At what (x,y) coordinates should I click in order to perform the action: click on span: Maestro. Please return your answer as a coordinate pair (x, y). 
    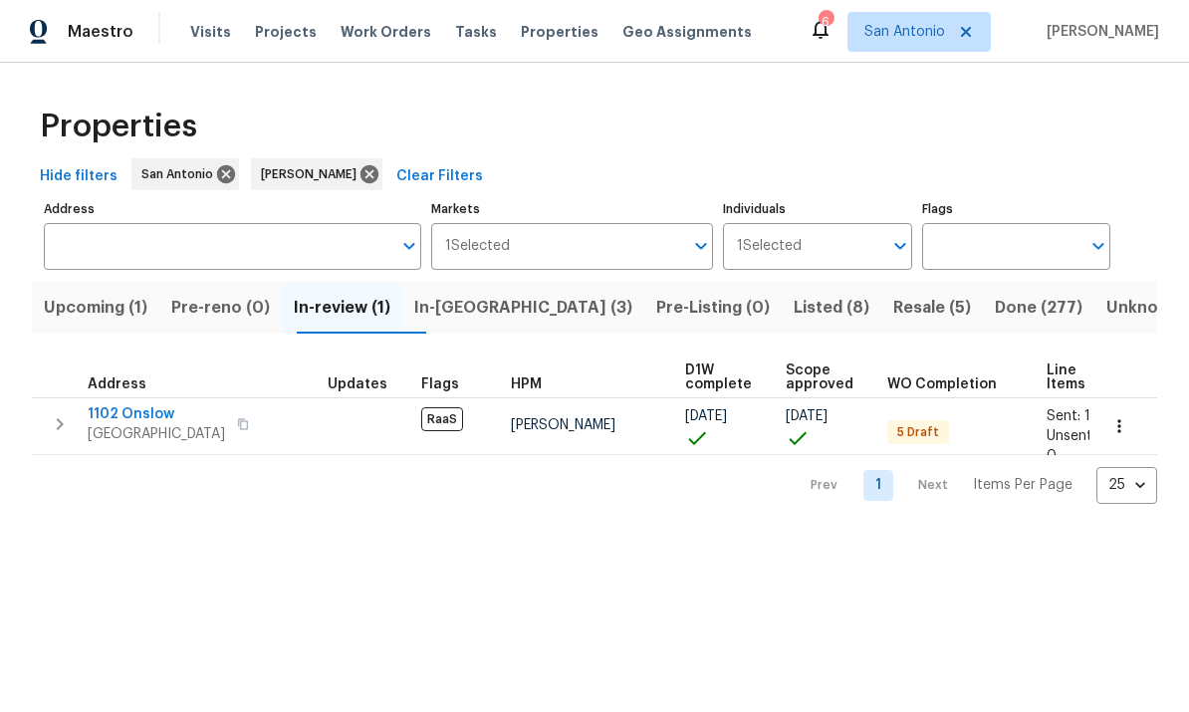
    Looking at the image, I should click on (101, 32).